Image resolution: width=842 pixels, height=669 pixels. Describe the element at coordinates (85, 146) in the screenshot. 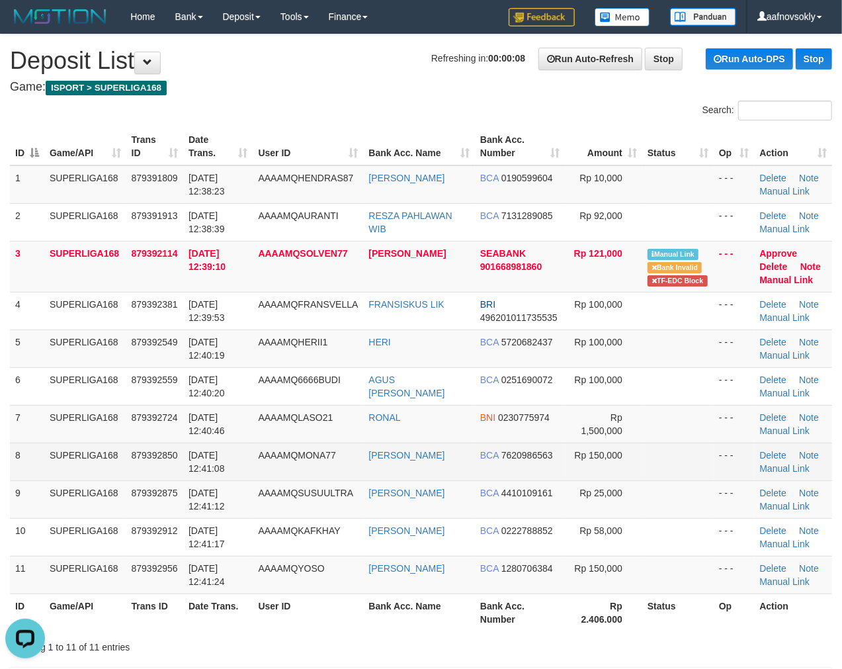

I see `th: Game/API: activate to sort column ascending` at that location.